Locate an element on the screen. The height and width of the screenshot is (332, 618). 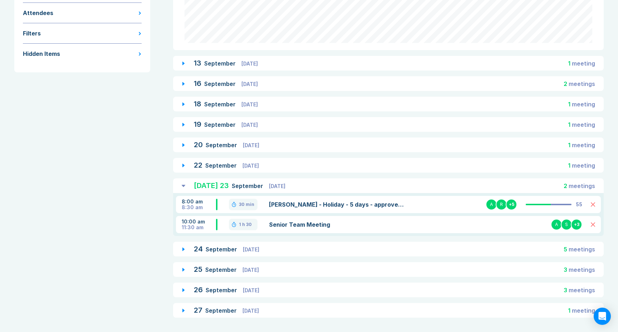
div: + 5 is located at coordinates (512, 204).